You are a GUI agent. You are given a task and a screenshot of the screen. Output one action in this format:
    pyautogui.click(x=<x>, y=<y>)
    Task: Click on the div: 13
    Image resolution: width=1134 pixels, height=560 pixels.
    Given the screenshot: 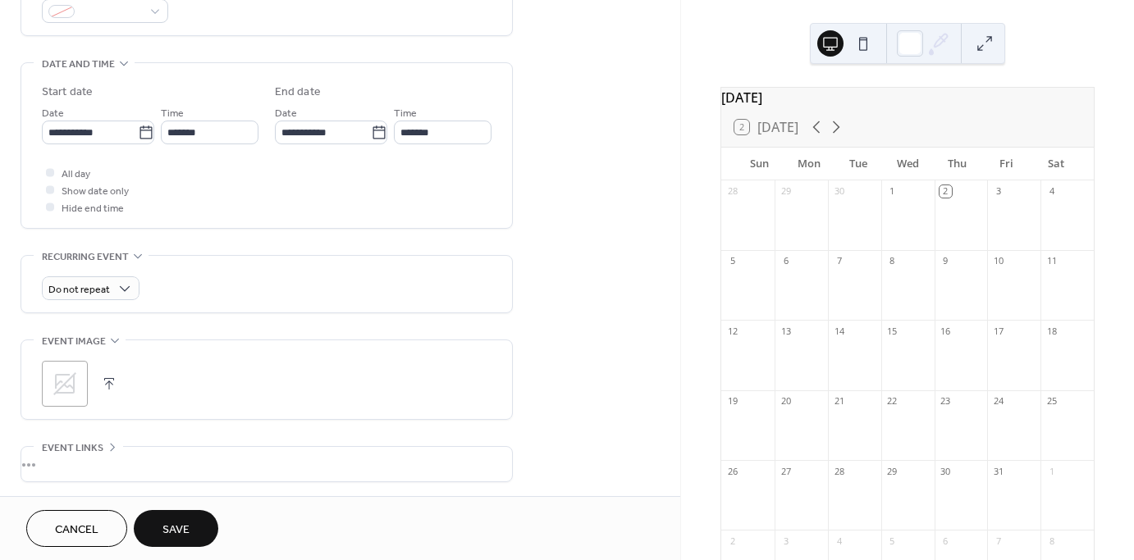 What is the action you would take?
    pyautogui.click(x=785, y=331)
    